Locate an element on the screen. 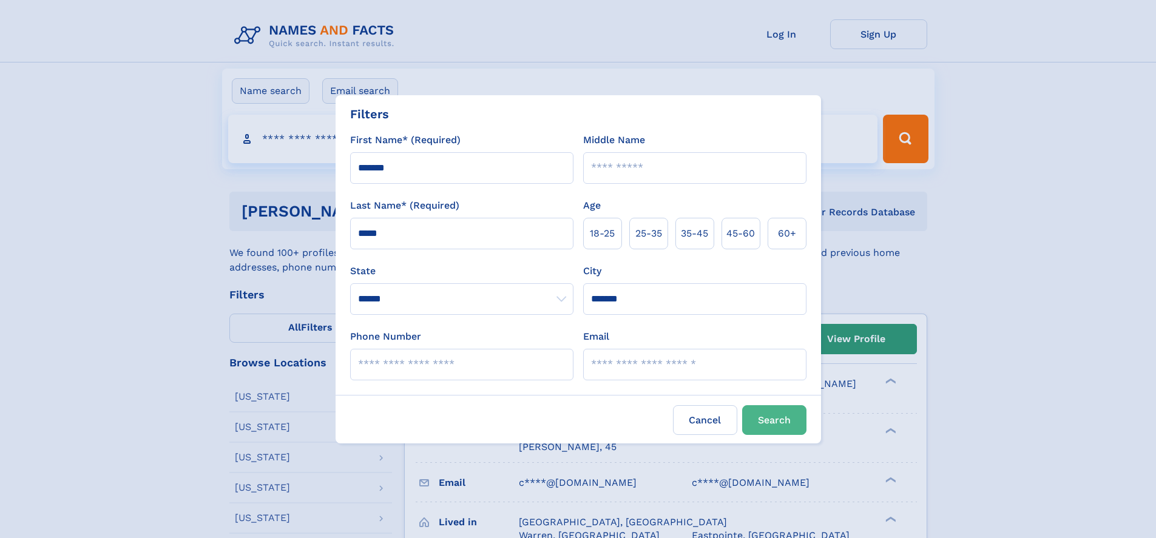 The height and width of the screenshot is (538, 1156). label: City is located at coordinates (592, 271).